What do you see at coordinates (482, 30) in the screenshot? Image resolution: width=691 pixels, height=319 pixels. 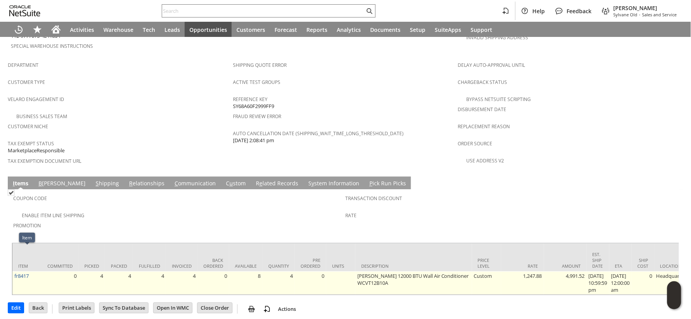 I see `a: Support` at bounding box center [482, 30].